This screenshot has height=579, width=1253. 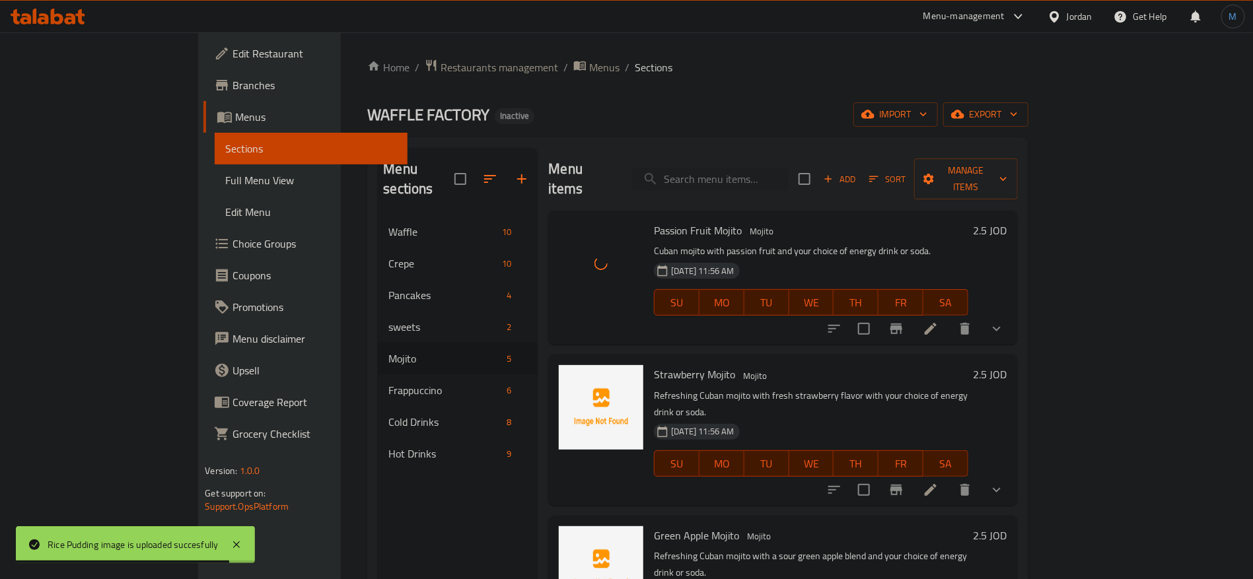 I want to click on span: Get support on:, so click(x=235, y=494).